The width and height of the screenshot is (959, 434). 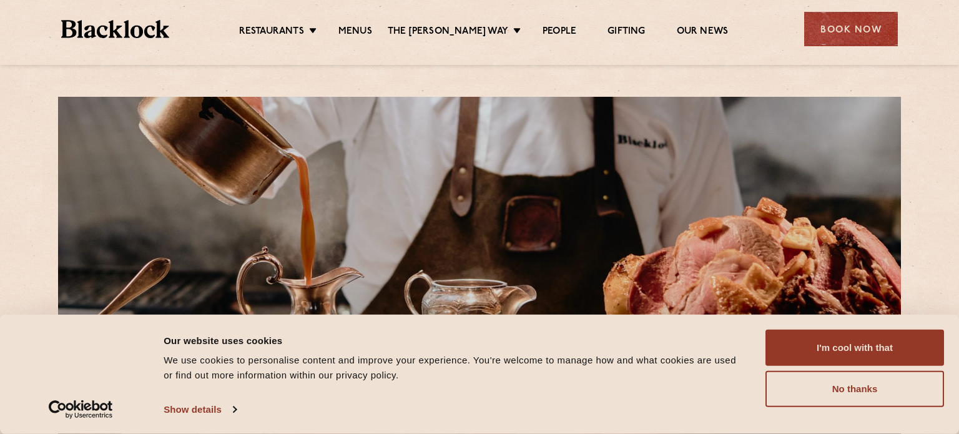 What do you see at coordinates (854, 348) in the screenshot?
I see `button: I'm cool with that` at bounding box center [854, 348].